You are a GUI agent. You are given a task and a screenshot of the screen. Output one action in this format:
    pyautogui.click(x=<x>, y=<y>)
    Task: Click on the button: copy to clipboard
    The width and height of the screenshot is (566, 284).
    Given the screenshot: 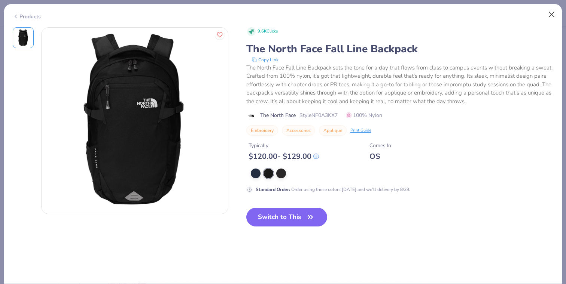 What is the action you would take?
    pyautogui.click(x=265, y=60)
    